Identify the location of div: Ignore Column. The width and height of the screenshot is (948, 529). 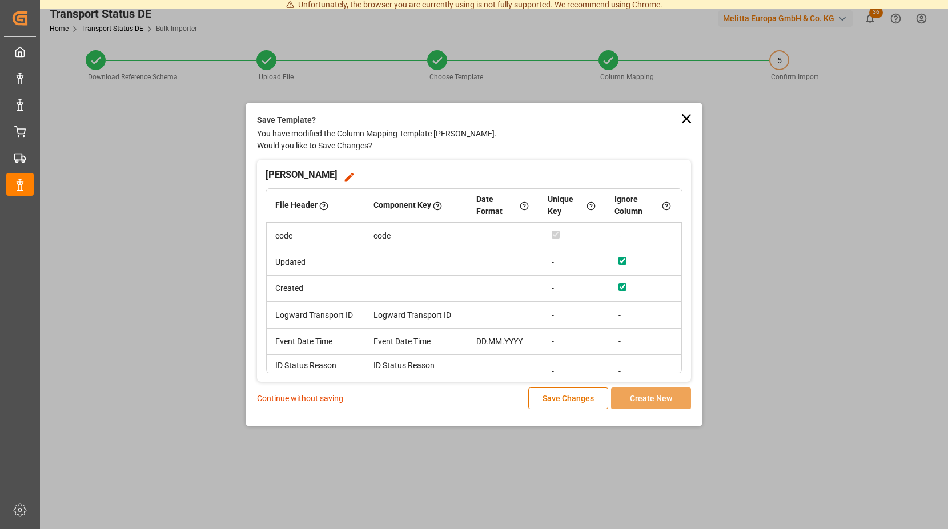
(644, 206).